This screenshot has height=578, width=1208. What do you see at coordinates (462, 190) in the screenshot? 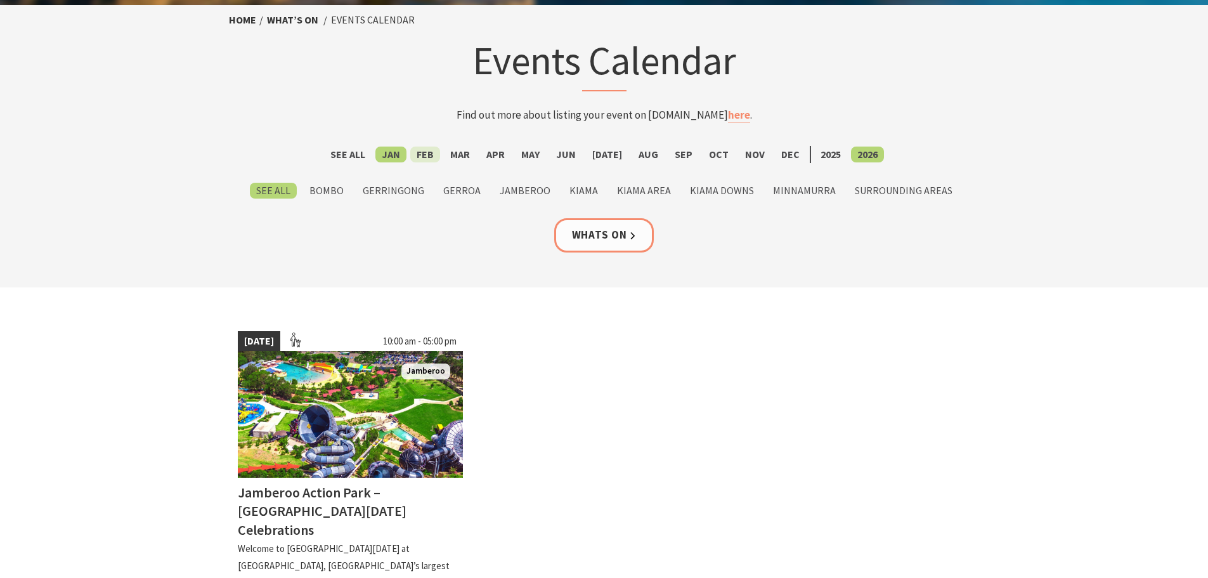
I see `label: Gerroa` at bounding box center [462, 190].